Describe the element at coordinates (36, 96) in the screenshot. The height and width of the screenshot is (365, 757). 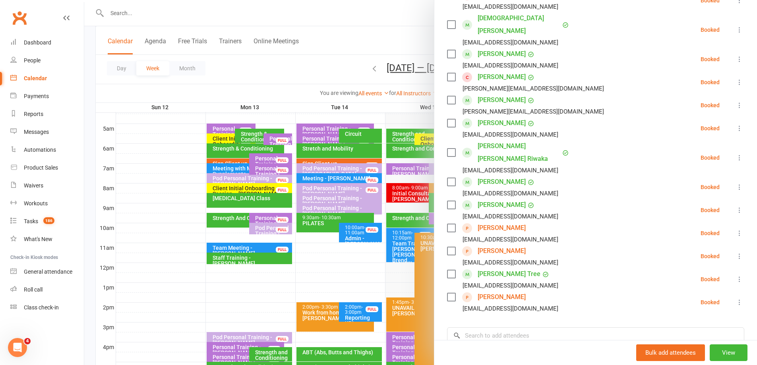
I see `div: Payments` at that location.